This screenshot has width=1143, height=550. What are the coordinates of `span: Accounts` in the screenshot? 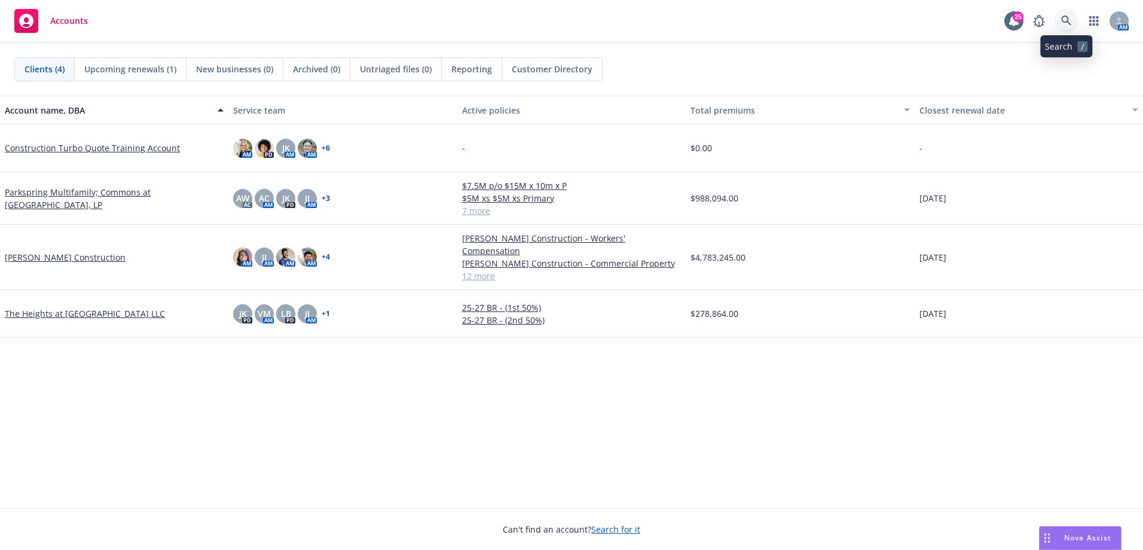 It's located at (69, 21).